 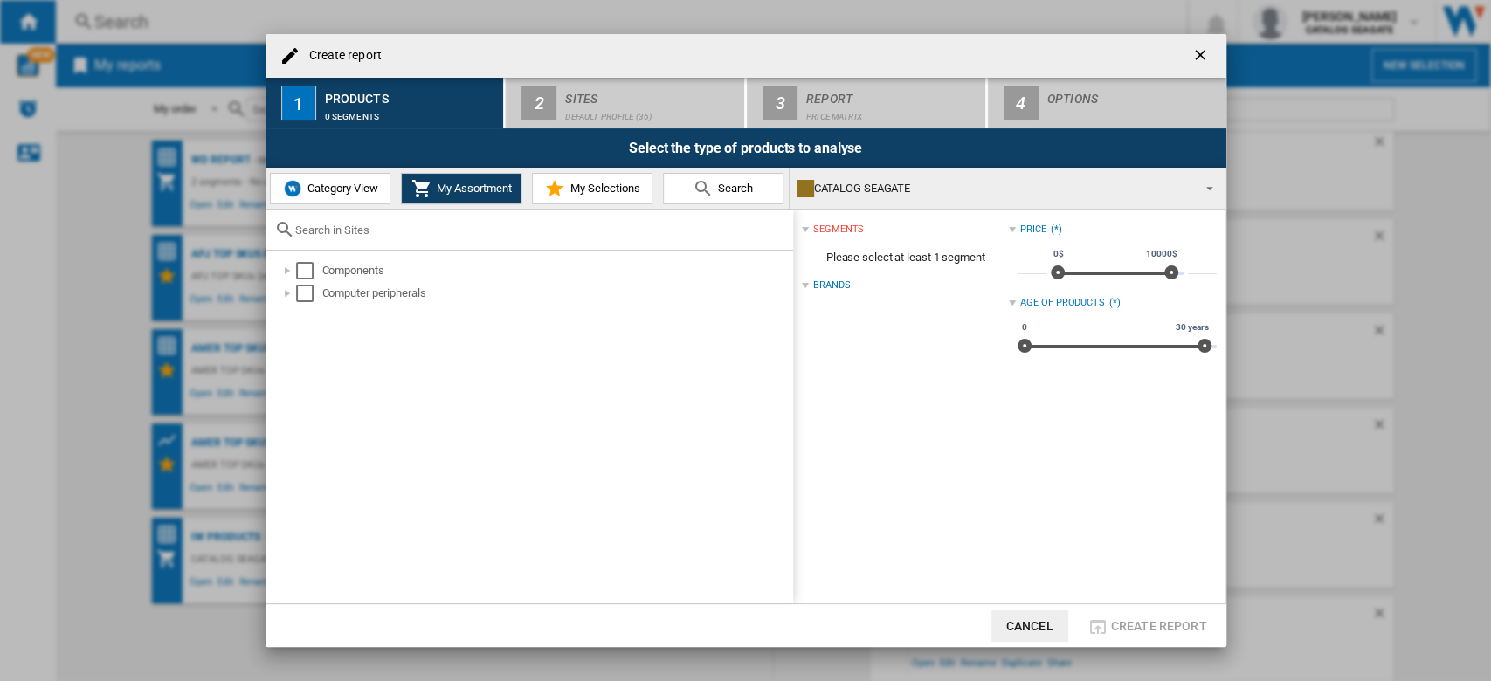 What do you see at coordinates (867, 103) in the screenshot?
I see `button: 3 Report Price Matrix` at bounding box center [867, 103].